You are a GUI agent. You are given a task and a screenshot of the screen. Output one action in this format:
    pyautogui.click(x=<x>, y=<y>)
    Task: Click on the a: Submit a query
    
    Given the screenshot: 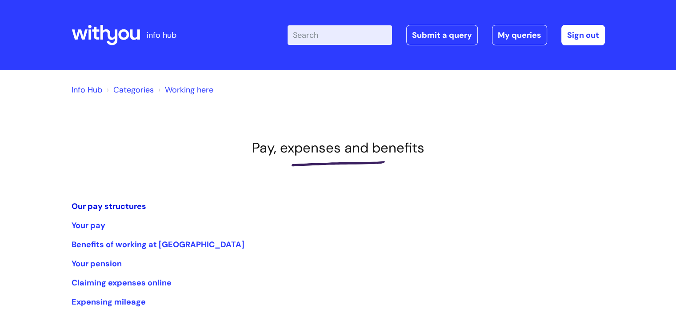 What is the action you would take?
    pyautogui.click(x=442, y=35)
    